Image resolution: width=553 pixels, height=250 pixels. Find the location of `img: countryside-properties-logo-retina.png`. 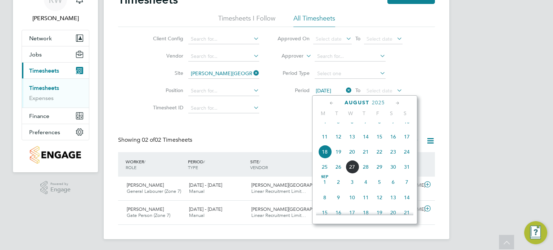

img: countryside-properties-logo-retina.png is located at coordinates (55, 155).